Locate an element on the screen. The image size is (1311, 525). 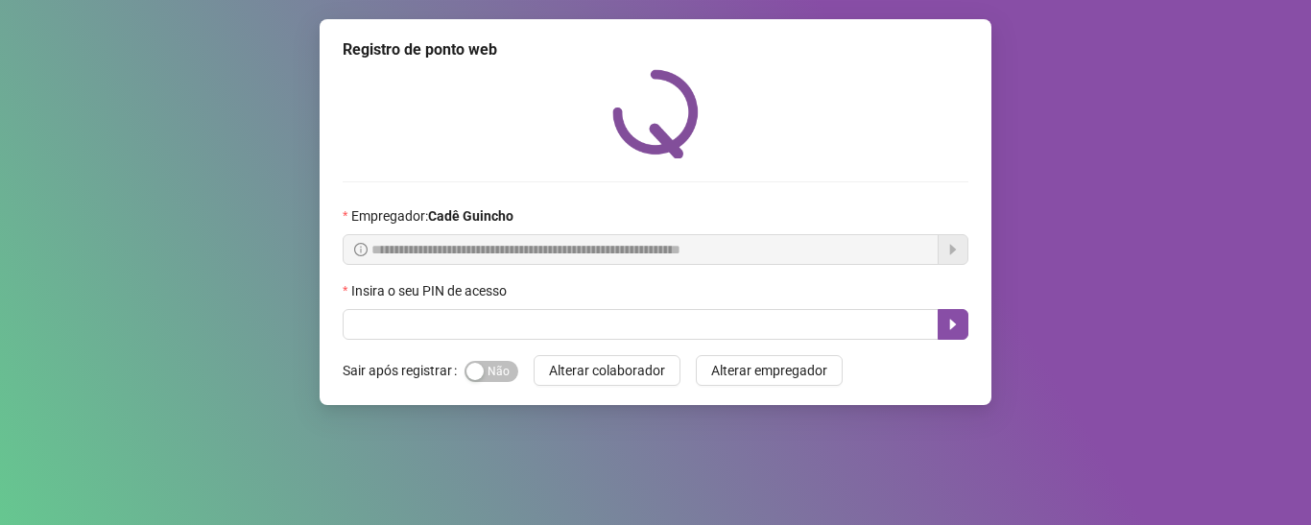
button: Alterar colaborador is located at coordinates (607, 371).